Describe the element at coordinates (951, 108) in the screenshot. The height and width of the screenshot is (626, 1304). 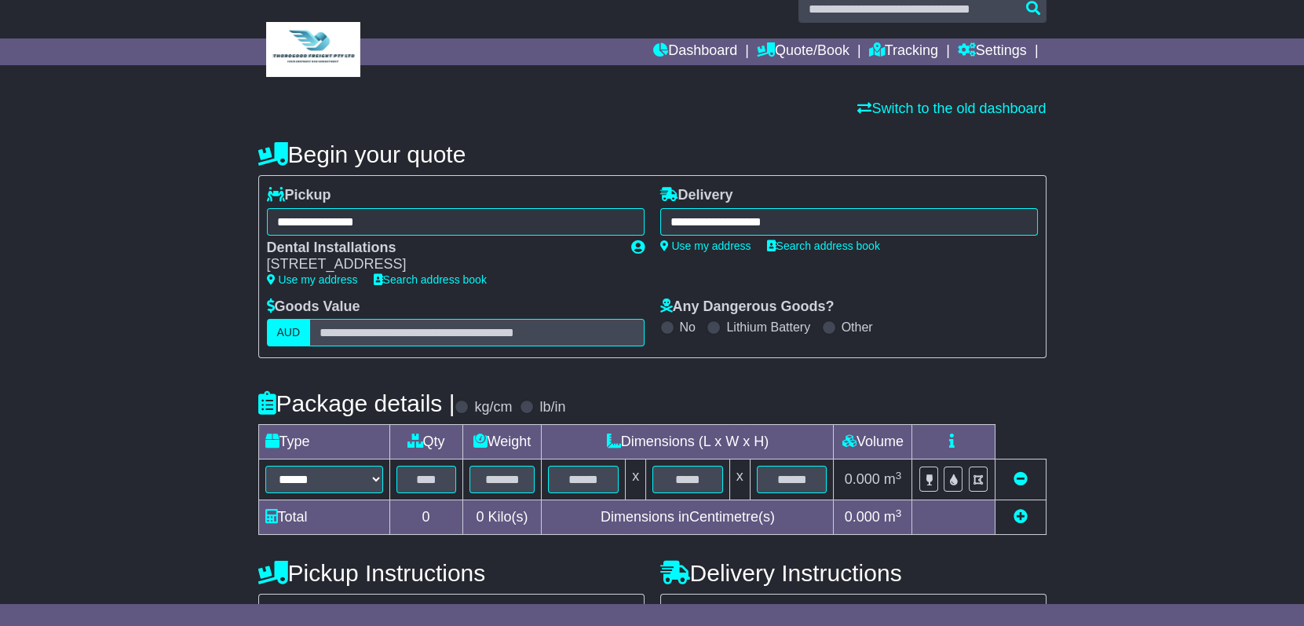
I see `a: Switch to the old dashboard` at that location.